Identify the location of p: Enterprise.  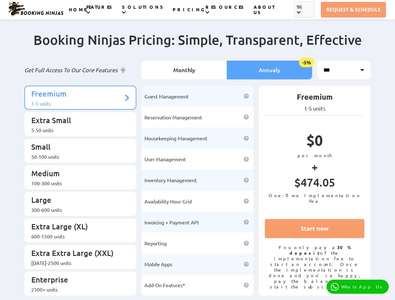
(77, 280).